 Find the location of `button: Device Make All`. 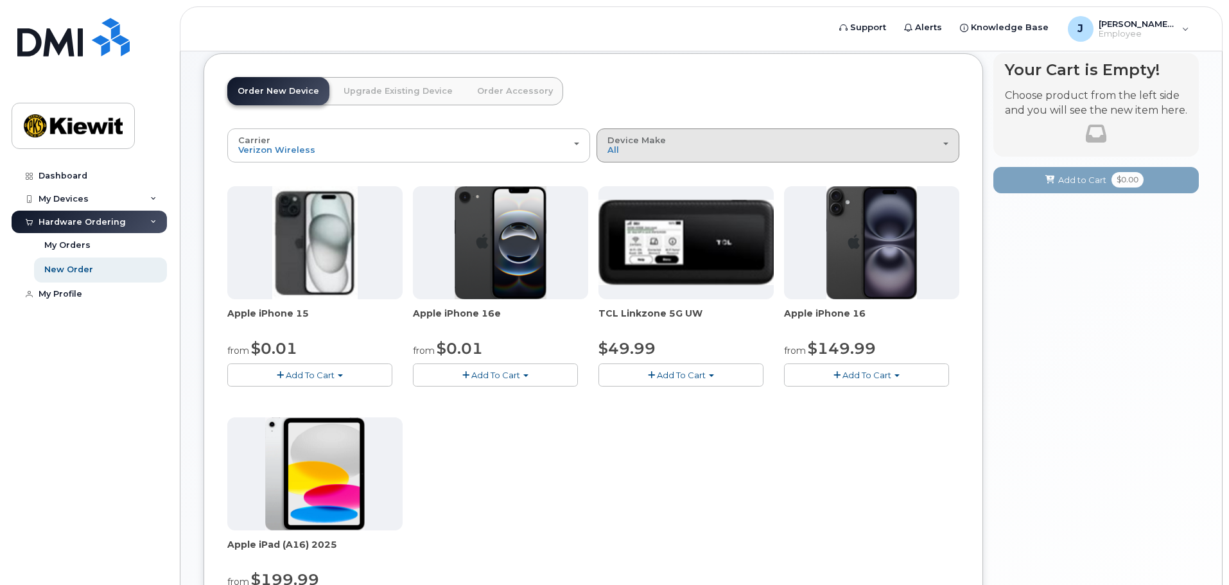

button: Device Make All is located at coordinates (778, 145).